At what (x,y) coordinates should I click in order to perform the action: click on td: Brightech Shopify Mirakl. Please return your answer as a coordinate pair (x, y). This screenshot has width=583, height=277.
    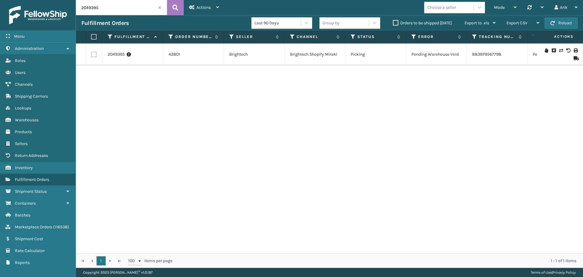
    Looking at the image, I should click on (315, 54).